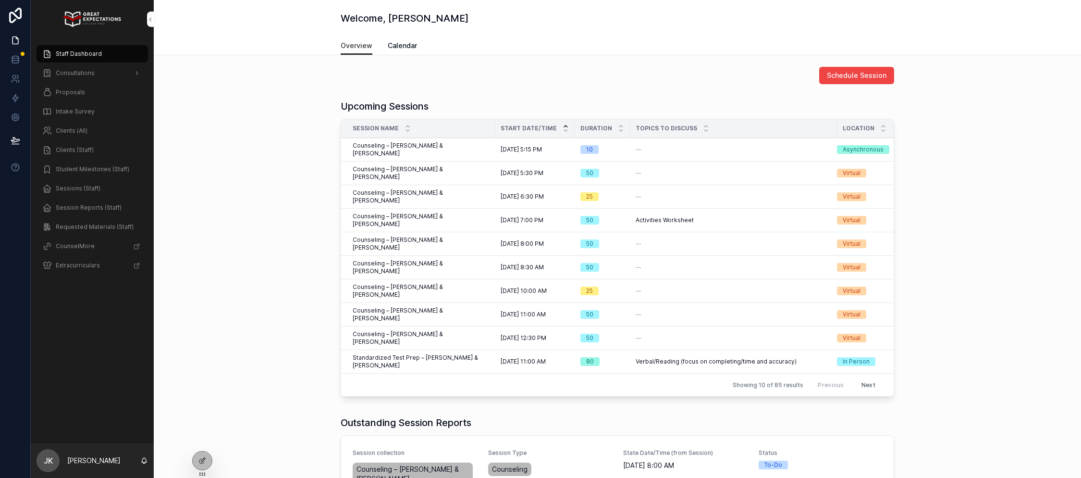  I want to click on span: Start Date/Time, so click(528, 128).